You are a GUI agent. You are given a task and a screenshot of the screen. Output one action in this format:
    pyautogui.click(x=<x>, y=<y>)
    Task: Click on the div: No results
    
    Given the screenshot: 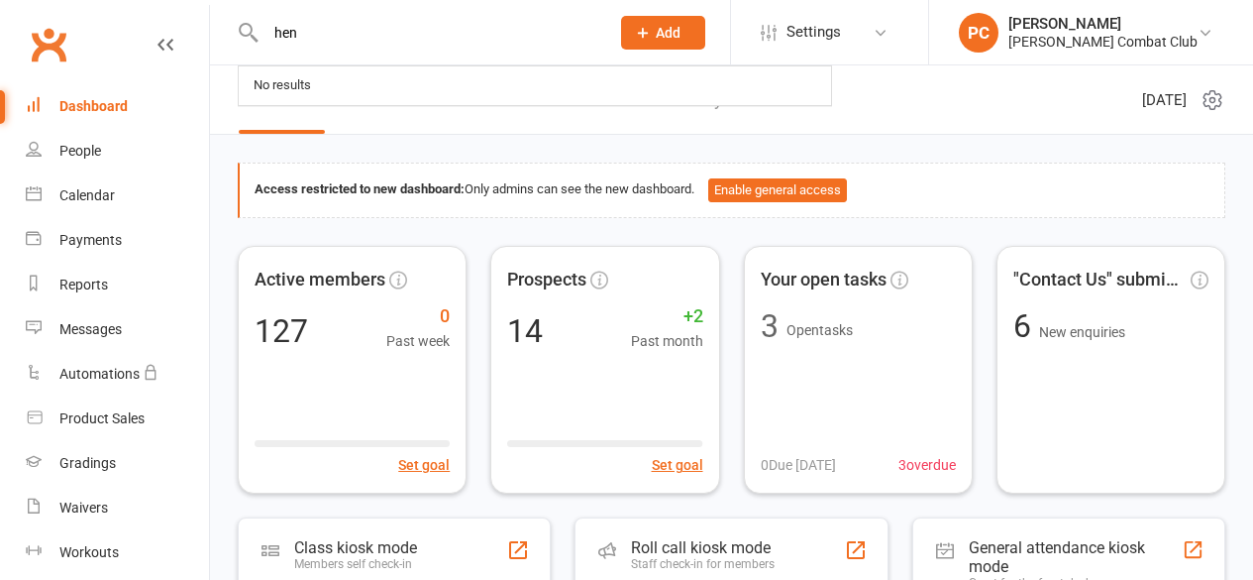 What is the action you would take?
    pyautogui.click(x=282, y=85)
    